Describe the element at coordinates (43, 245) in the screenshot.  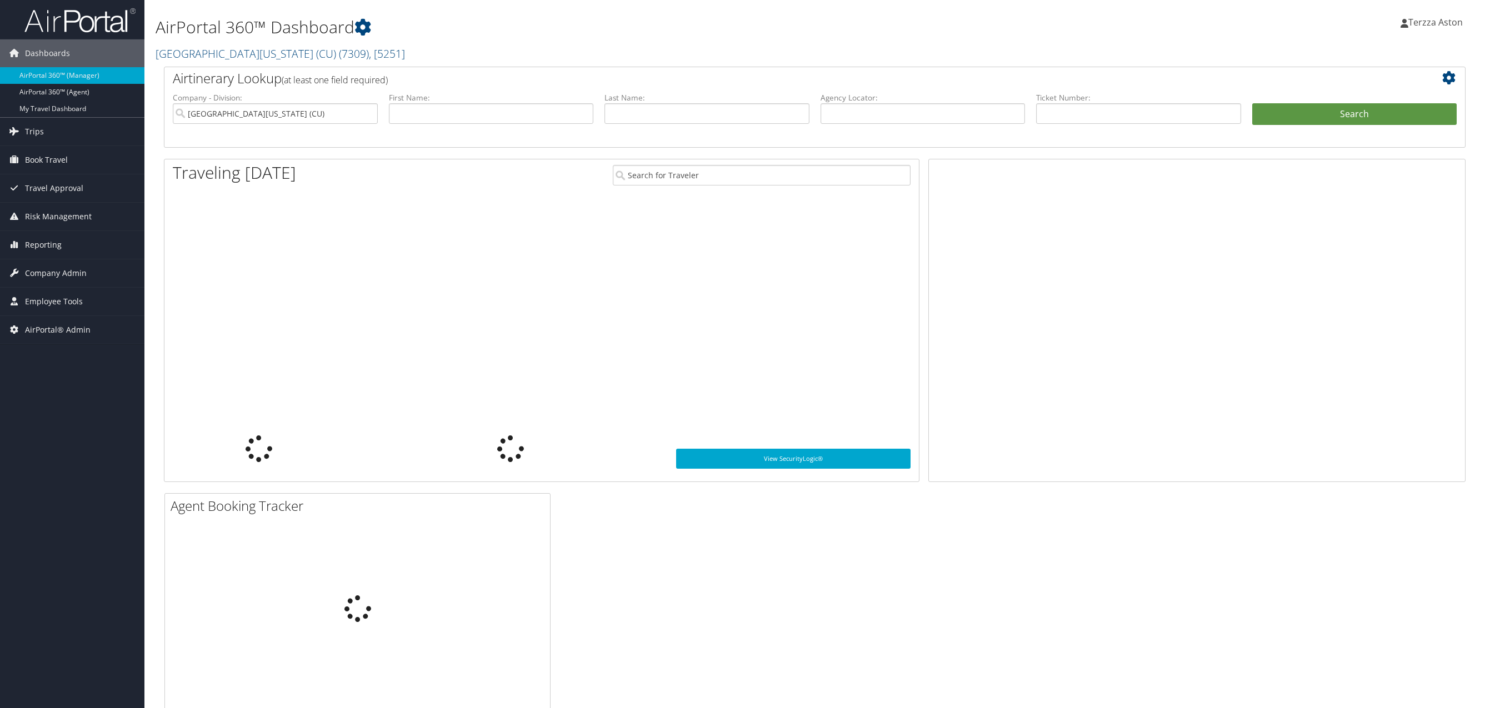
I see `span: Reporting` at that location.